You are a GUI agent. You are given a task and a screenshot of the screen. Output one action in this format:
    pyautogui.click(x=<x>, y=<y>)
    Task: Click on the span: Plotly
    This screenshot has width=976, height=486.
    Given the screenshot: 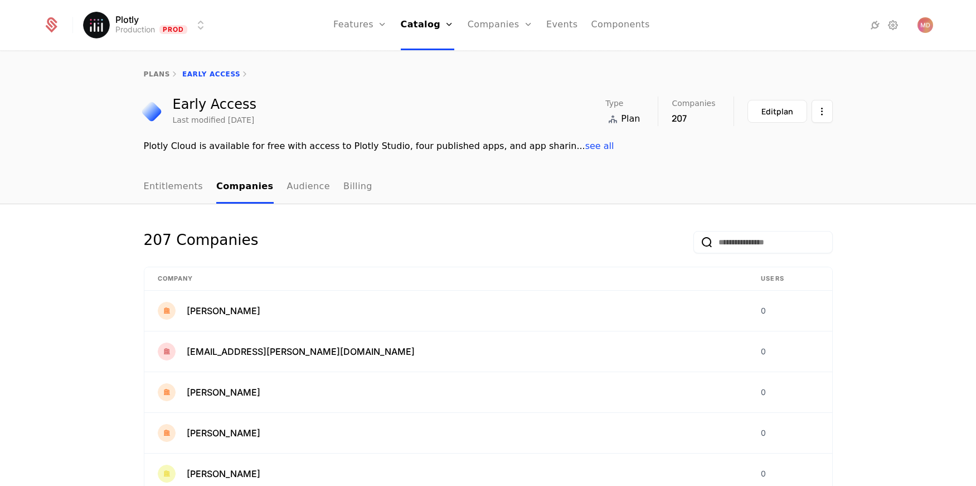 What is the action you would take?
    pyautogui.click(x=127, y=20)
    